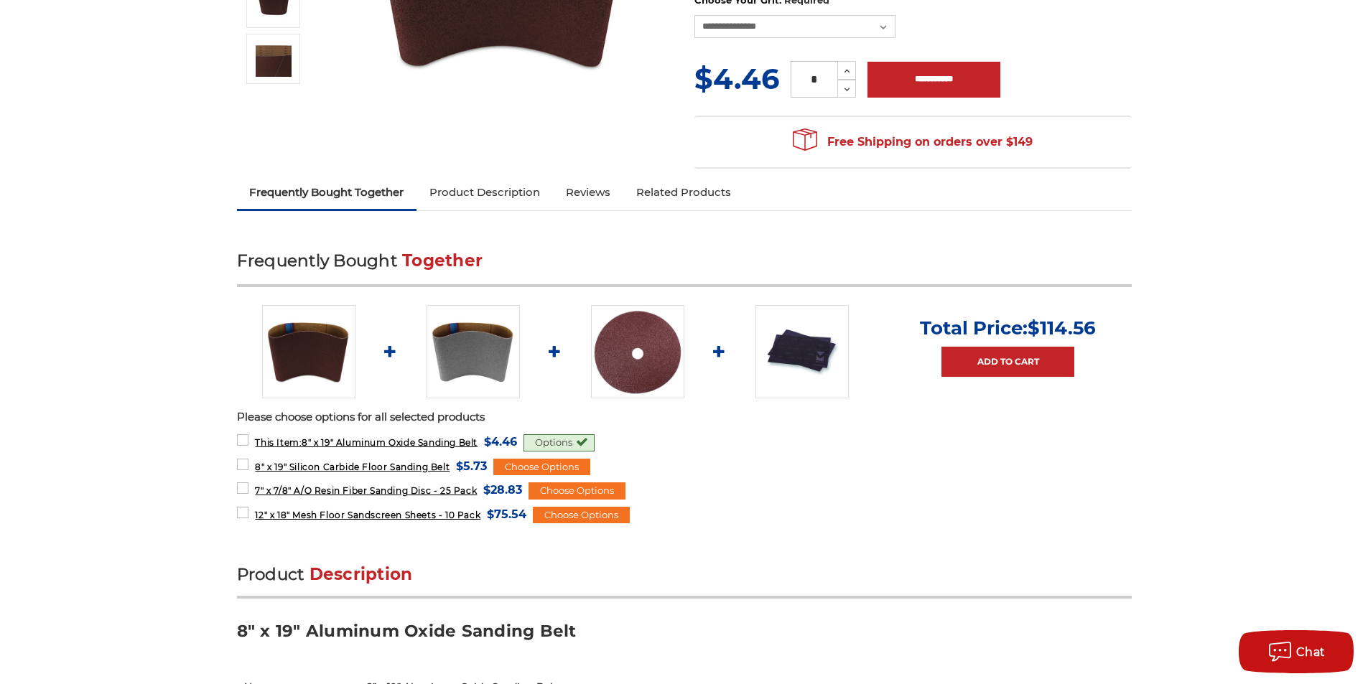 This screenshot has height=684, width=1368. What do you see at coordinates (503, 490) in the screenshot?
I see `span: $28.83` at bounding box center [503, 490].